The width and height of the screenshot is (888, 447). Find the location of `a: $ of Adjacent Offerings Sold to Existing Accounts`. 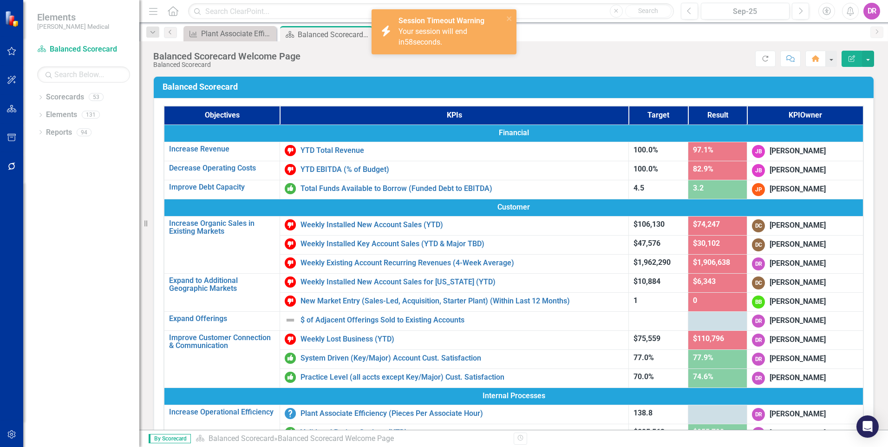

a: $ of Adjacent Offerings Sold to Existing Accounts is located at coordinates (462, 320).